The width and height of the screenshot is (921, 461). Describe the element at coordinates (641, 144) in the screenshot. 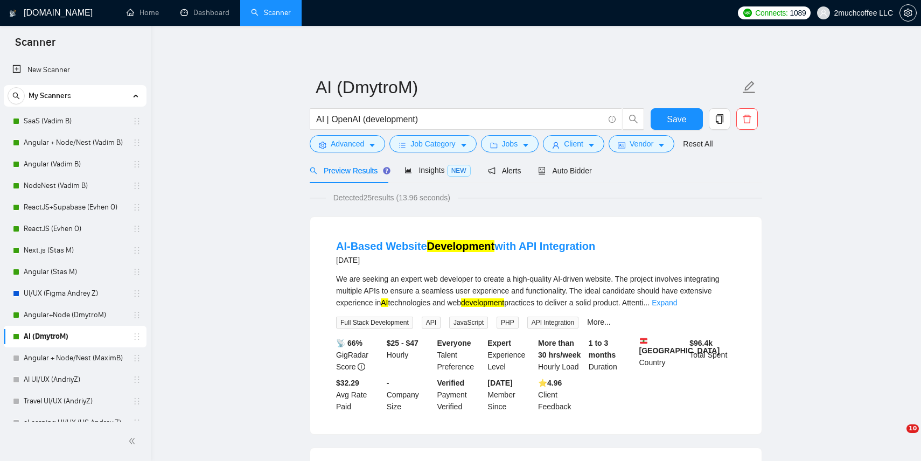

I see `button: idcardVendorcaret-down` at that location.